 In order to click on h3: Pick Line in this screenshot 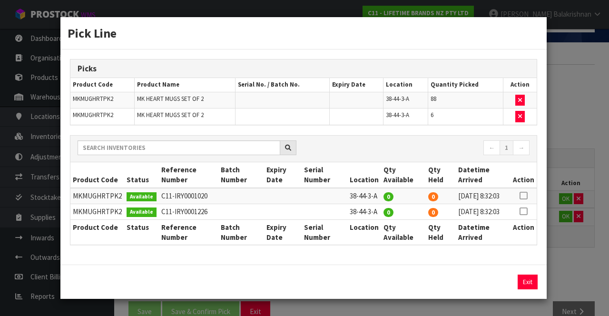, I will do `click(304, 33)`.